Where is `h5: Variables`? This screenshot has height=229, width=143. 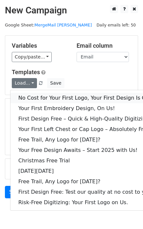 h5: Variables is located at coordinates (39, 46).